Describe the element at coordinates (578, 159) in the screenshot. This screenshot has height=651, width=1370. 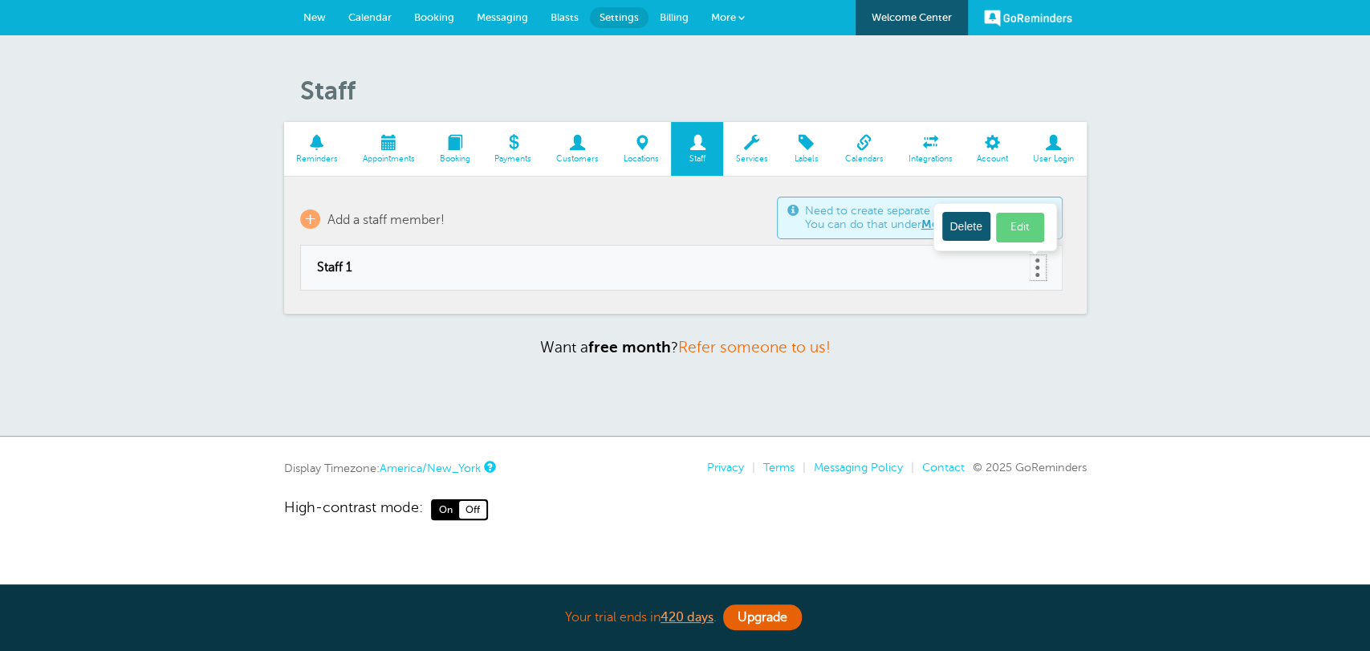
I see `span: Customers` at that location.